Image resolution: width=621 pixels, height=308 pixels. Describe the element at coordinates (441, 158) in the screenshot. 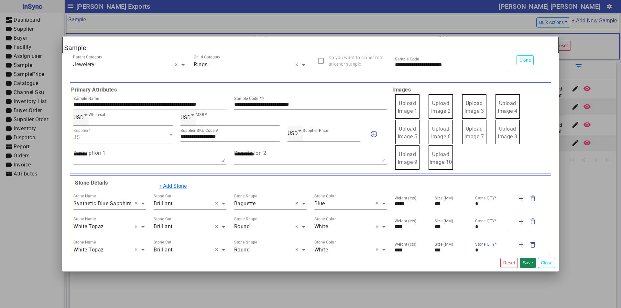

I see `span: Upload Image 10` at that location.